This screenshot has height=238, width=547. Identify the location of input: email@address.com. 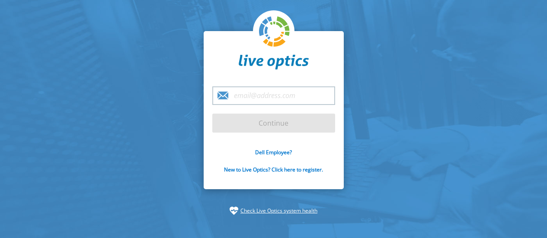
(274, 96).